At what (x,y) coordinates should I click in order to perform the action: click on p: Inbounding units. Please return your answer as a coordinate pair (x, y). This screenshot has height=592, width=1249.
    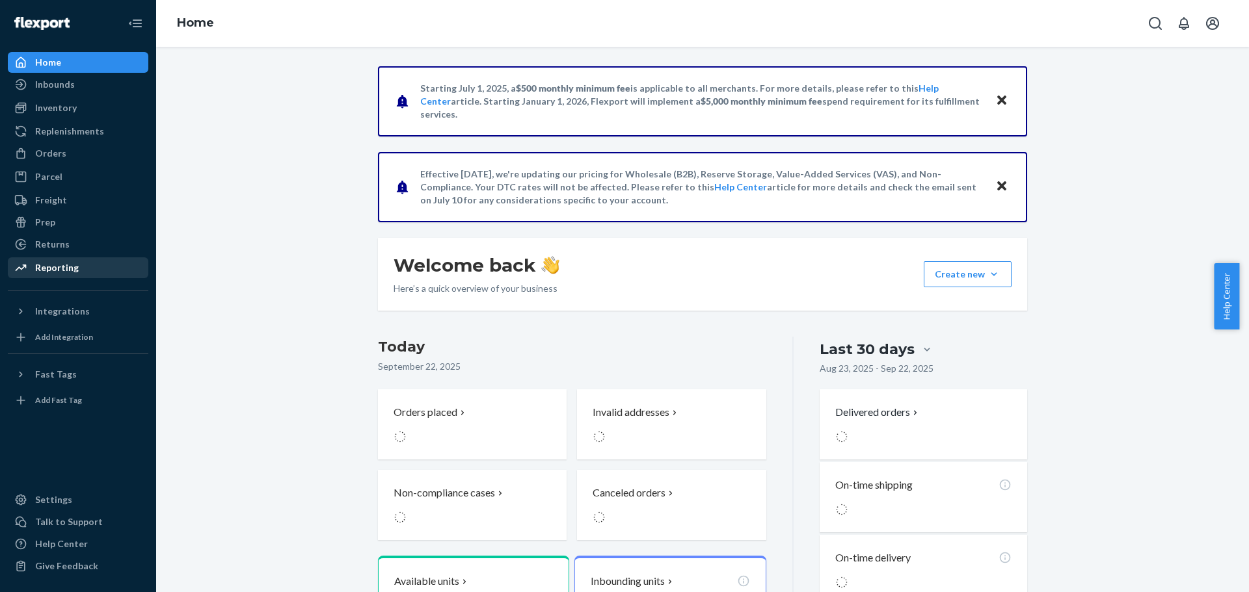
    Looking at the image, I should click on (628, 581).